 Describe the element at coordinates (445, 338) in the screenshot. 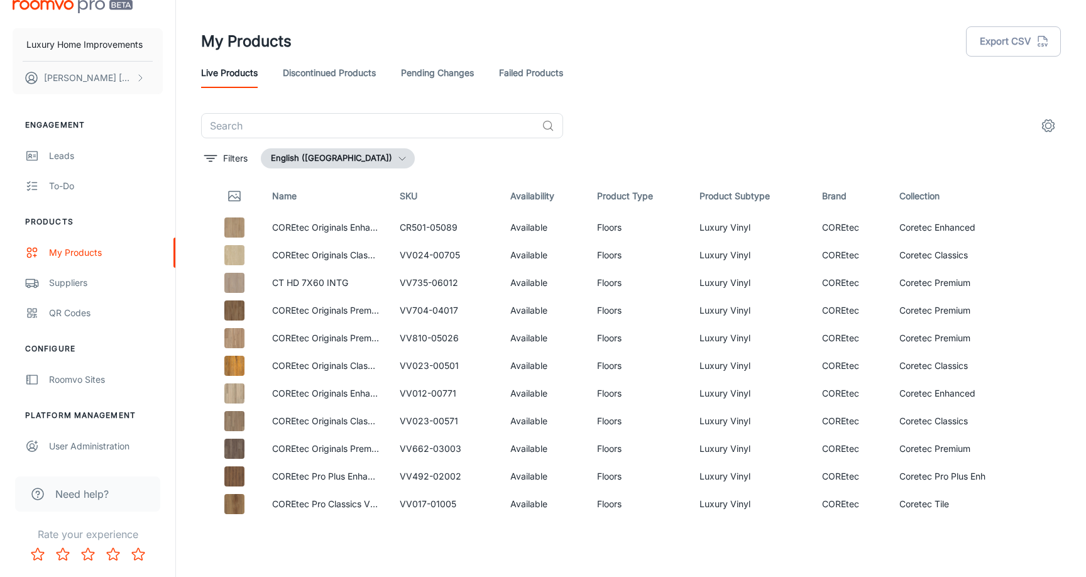

I see `td: VV810-05026` at that location.